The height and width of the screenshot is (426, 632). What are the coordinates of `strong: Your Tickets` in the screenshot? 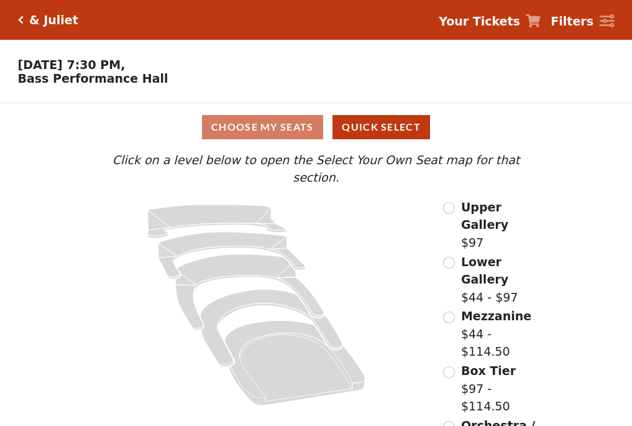 It's located at (479, 21).